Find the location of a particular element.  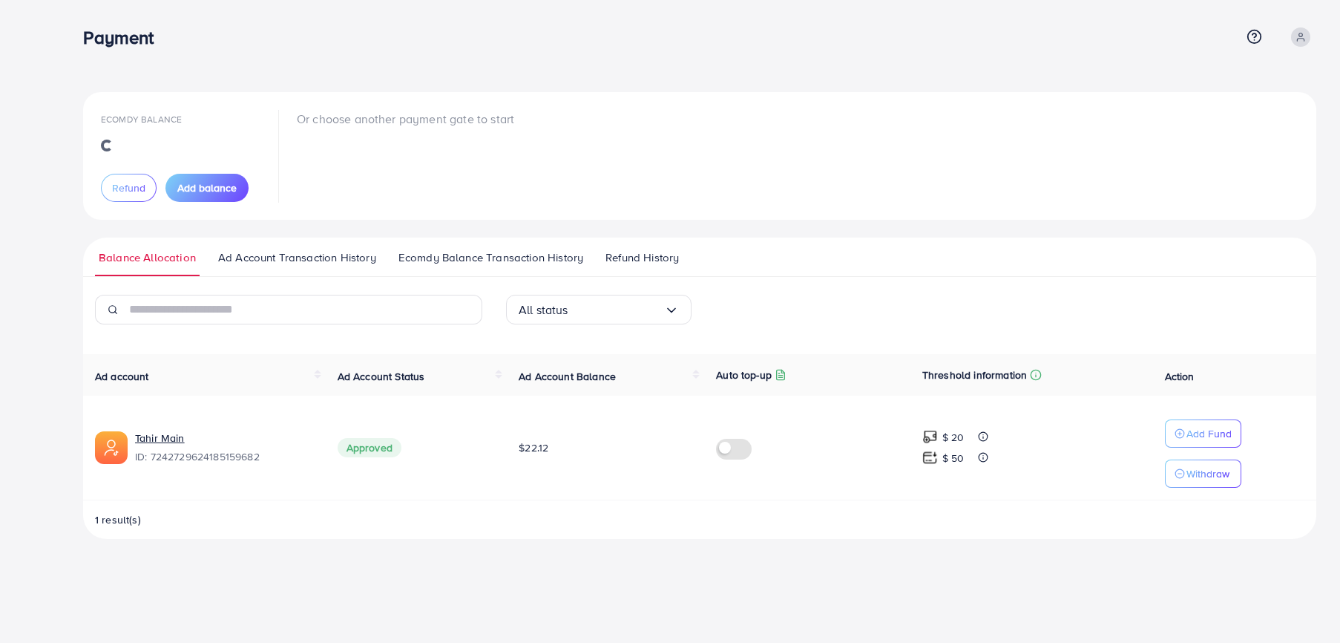

img: ic-ads-acc.e4c84228.svg is located at coordinates (111, 448).